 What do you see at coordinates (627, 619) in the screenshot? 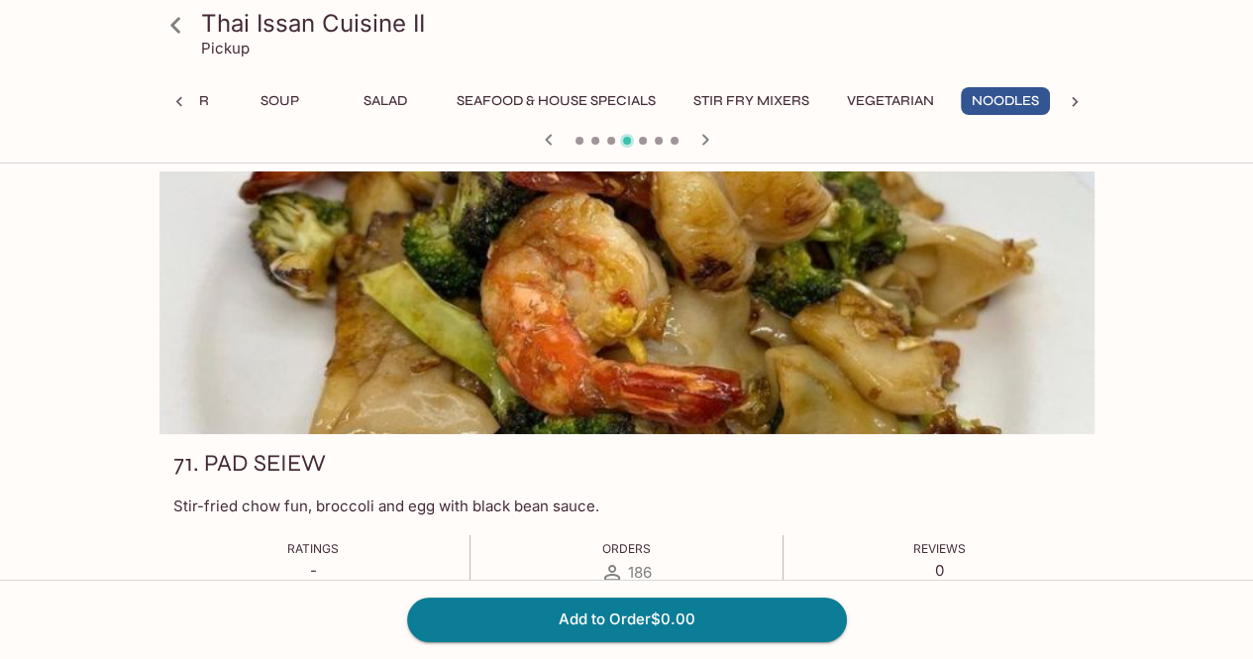
I see `button: Add to Order$0.00` at bounding box center [627, 619].